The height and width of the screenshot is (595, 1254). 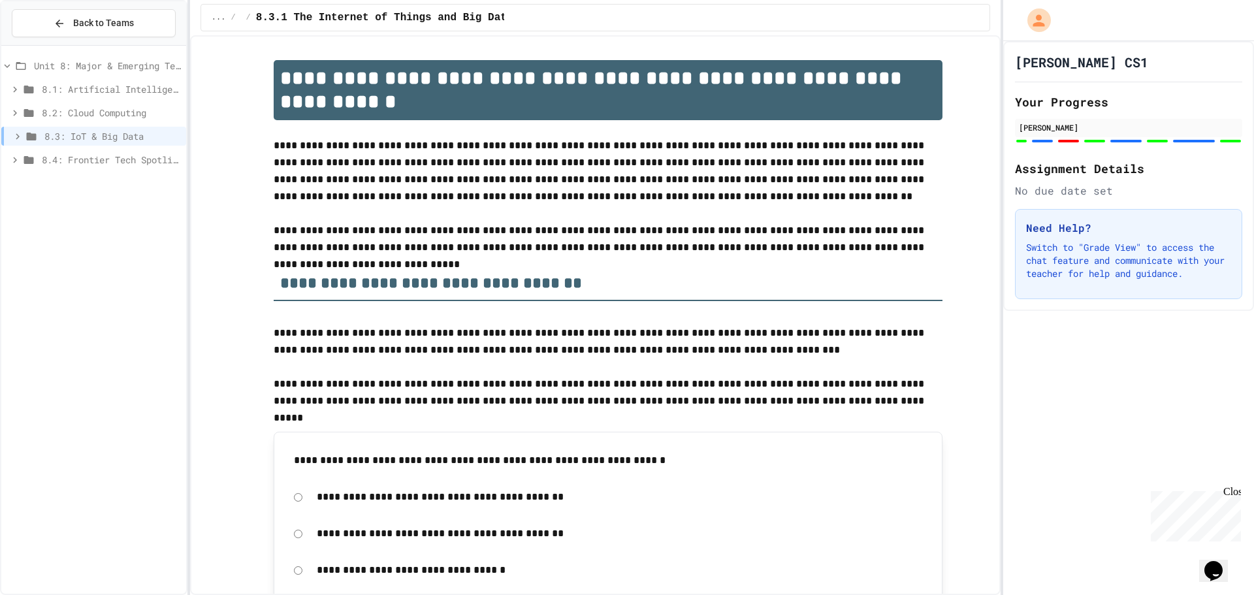 What do you see at coordinates (48, 44) in the screenshot?
I see `div: Chat with us now!Close` at bounding box center [48, 44].